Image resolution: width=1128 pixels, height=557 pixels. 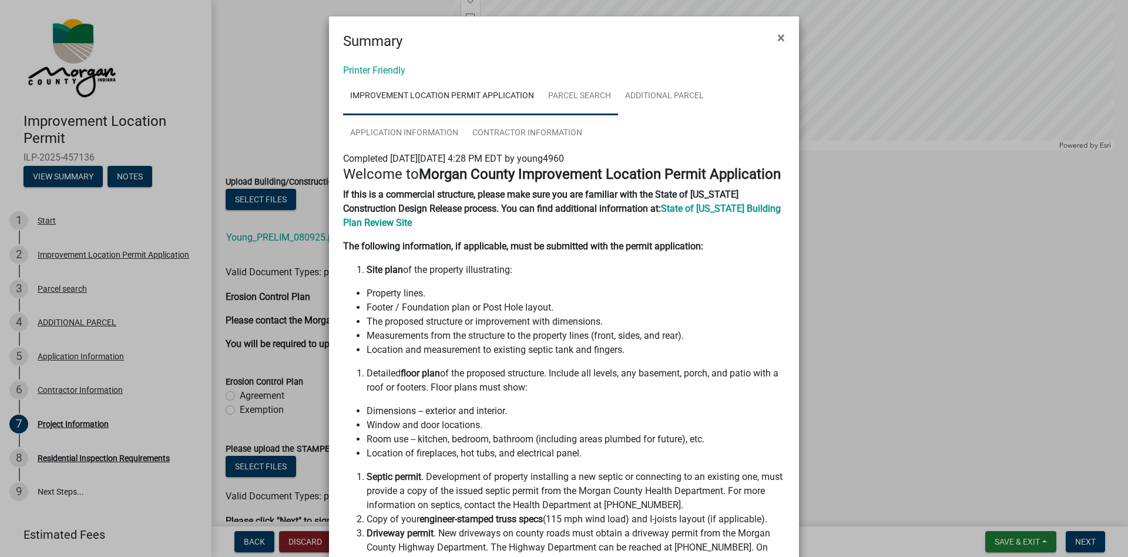 I want to click on li: Dimensions -- exterior and interior., so click(x=576, y=411).